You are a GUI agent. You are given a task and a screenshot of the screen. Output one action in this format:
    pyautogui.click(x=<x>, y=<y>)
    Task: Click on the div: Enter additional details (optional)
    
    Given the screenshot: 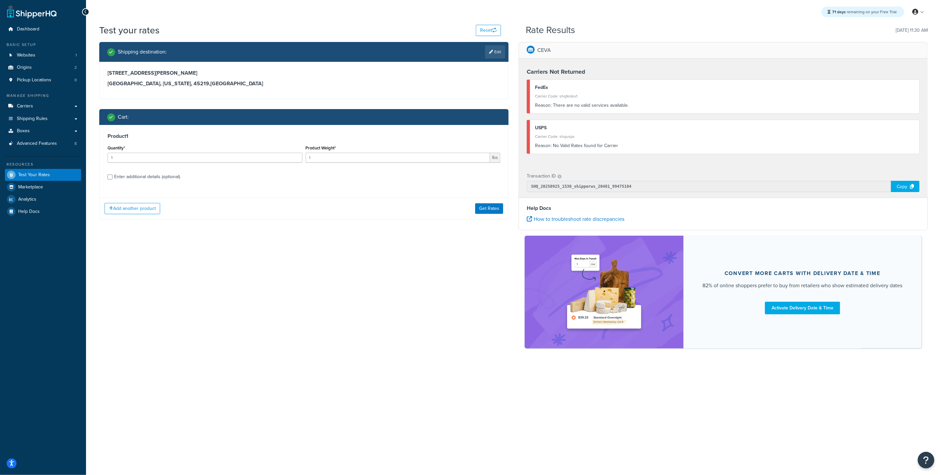 What is the action you would take?
    pyautogui.click(x=147, y=177)
    